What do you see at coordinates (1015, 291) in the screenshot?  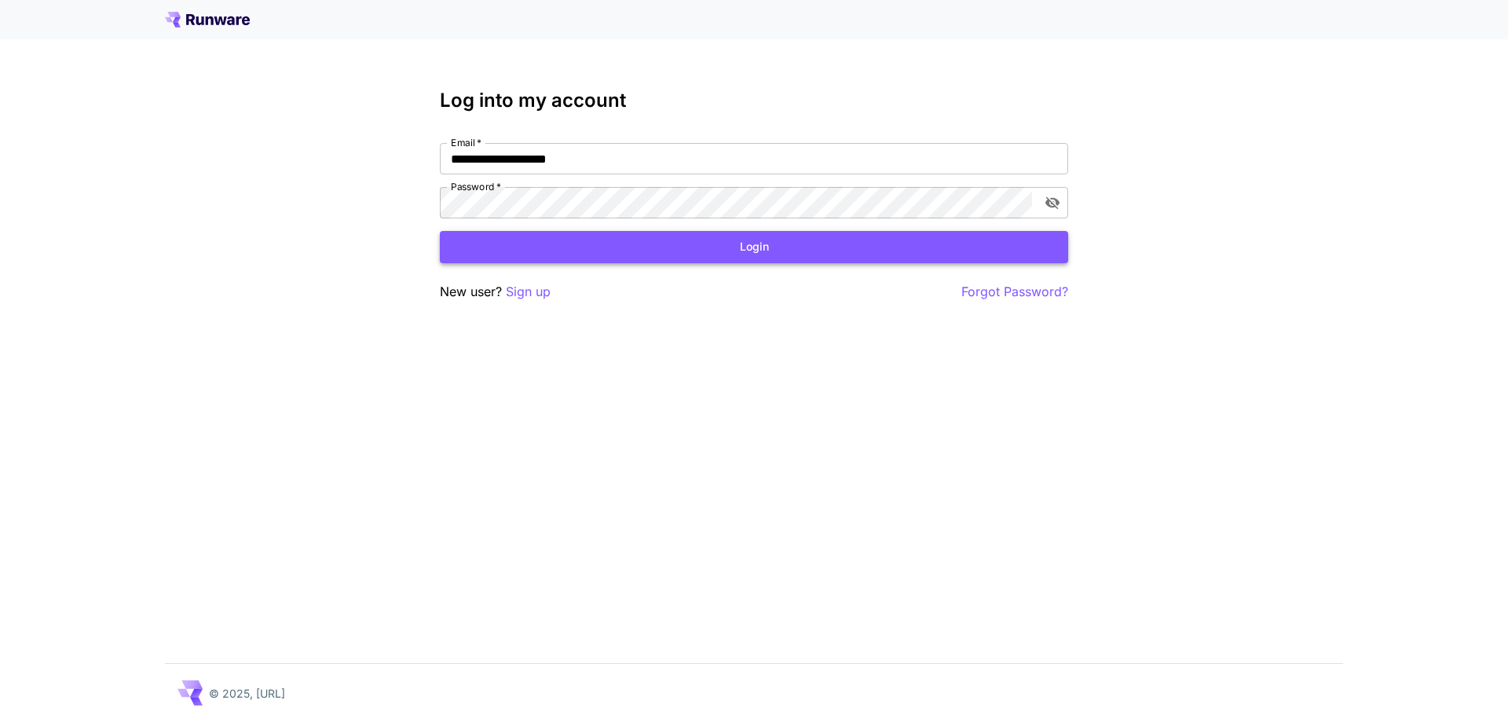 I see `p: Forgot Password?` at bounding box center [1015, 291].